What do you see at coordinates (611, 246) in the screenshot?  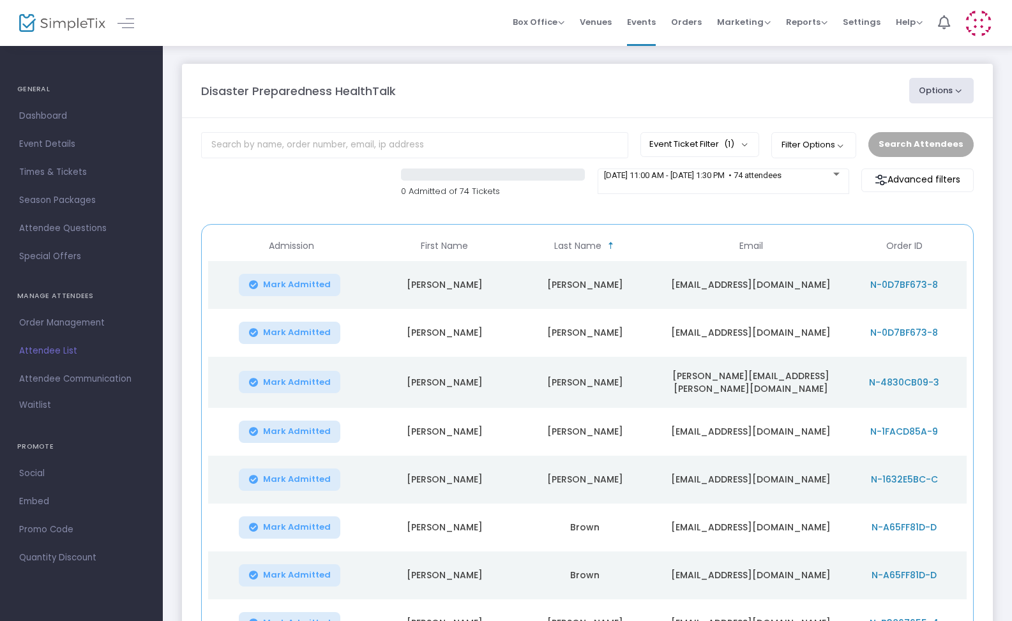 I see `span: Sortable` at bounding box center [611, 246].